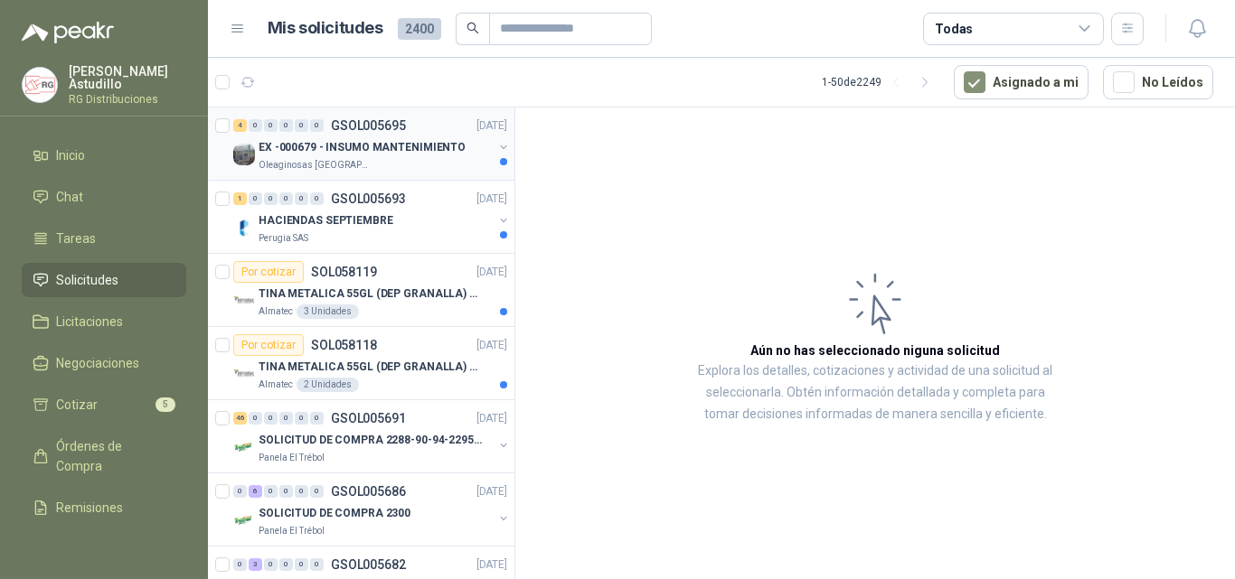  Describe the element at coordinates (473, 28) in the screenshot. I see `span: search` at that location.